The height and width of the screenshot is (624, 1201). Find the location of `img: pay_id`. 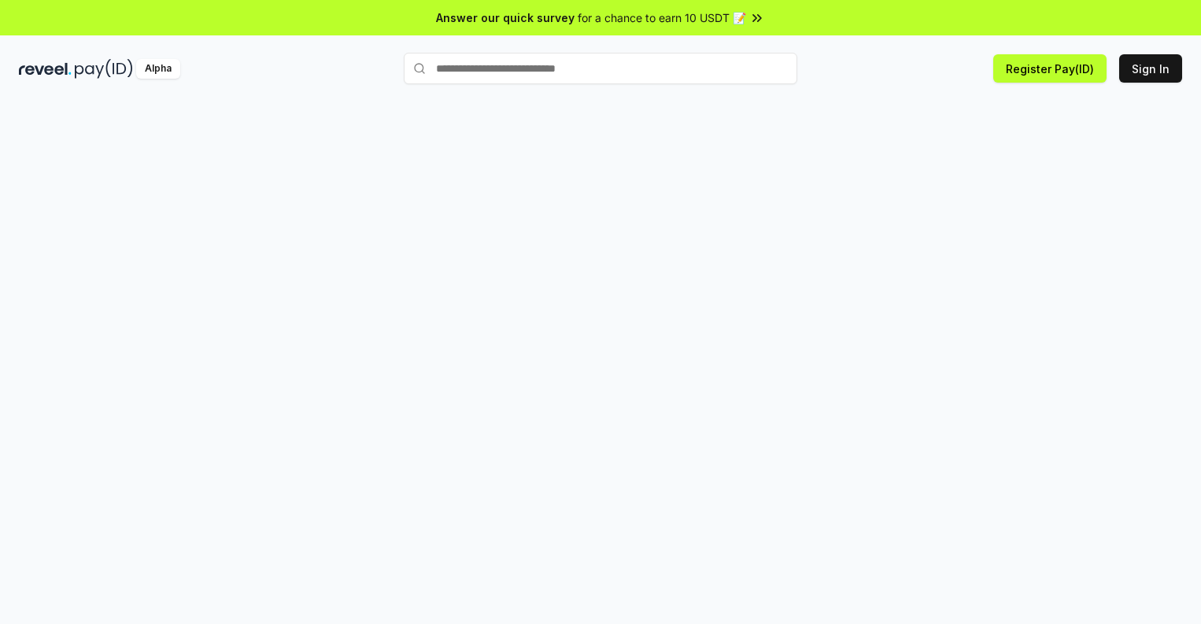

img: pay_id is located at coordinates (104, 68).